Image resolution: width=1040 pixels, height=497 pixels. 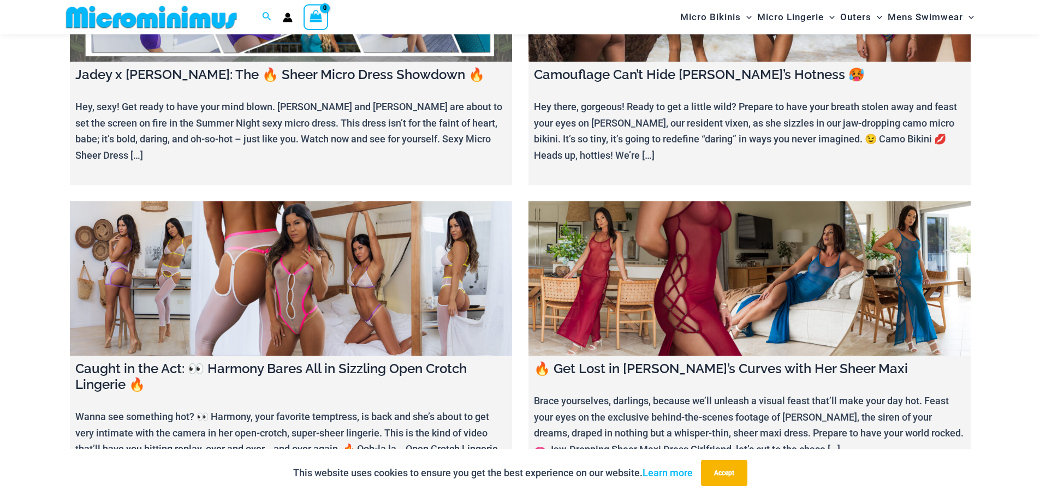 What do you see at coordinates (750, 279) in the screenshot?
I see `a: 🔥 Get Lost in Heather’s Curves with Her Sheer Maxi` at bounding box center [750, 279].